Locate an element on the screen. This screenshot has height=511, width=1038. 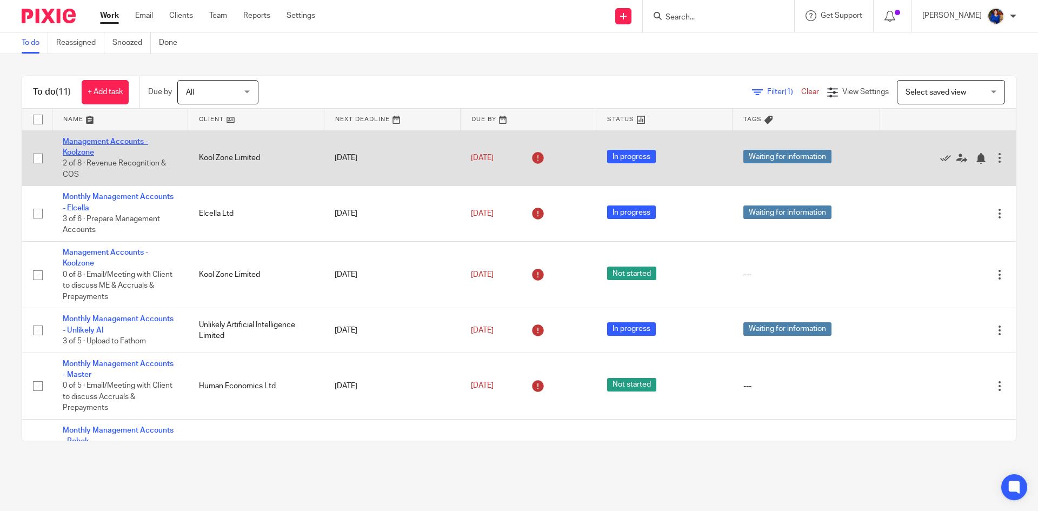
a: Settings is located at coordinates (301, 16).